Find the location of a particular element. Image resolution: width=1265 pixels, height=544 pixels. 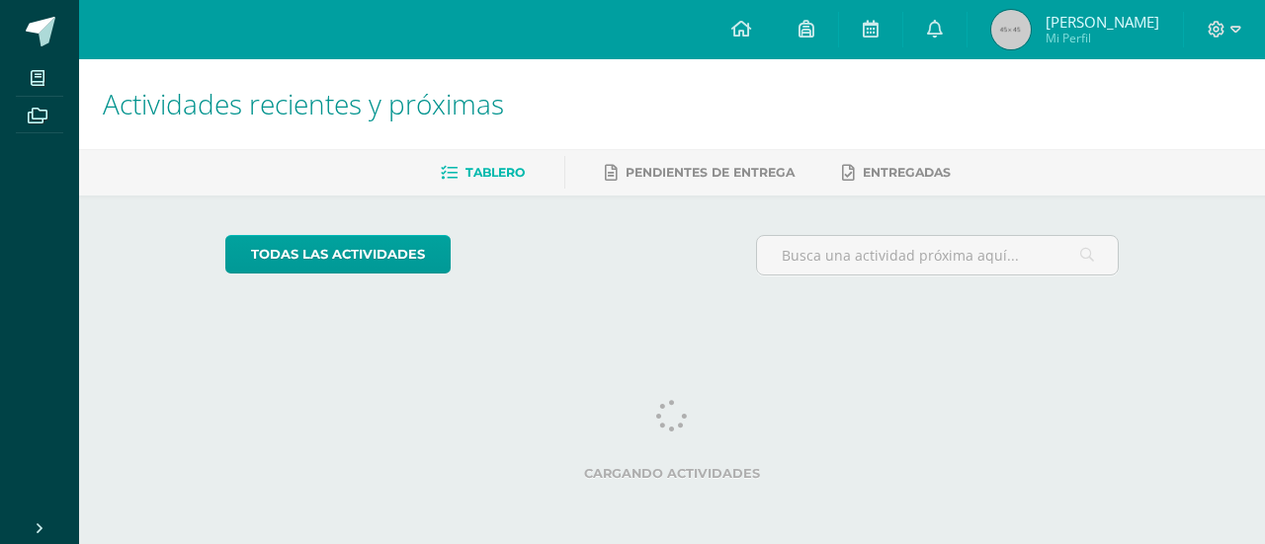

a: Pendientes de entrega is located at coordinates (700, 173).